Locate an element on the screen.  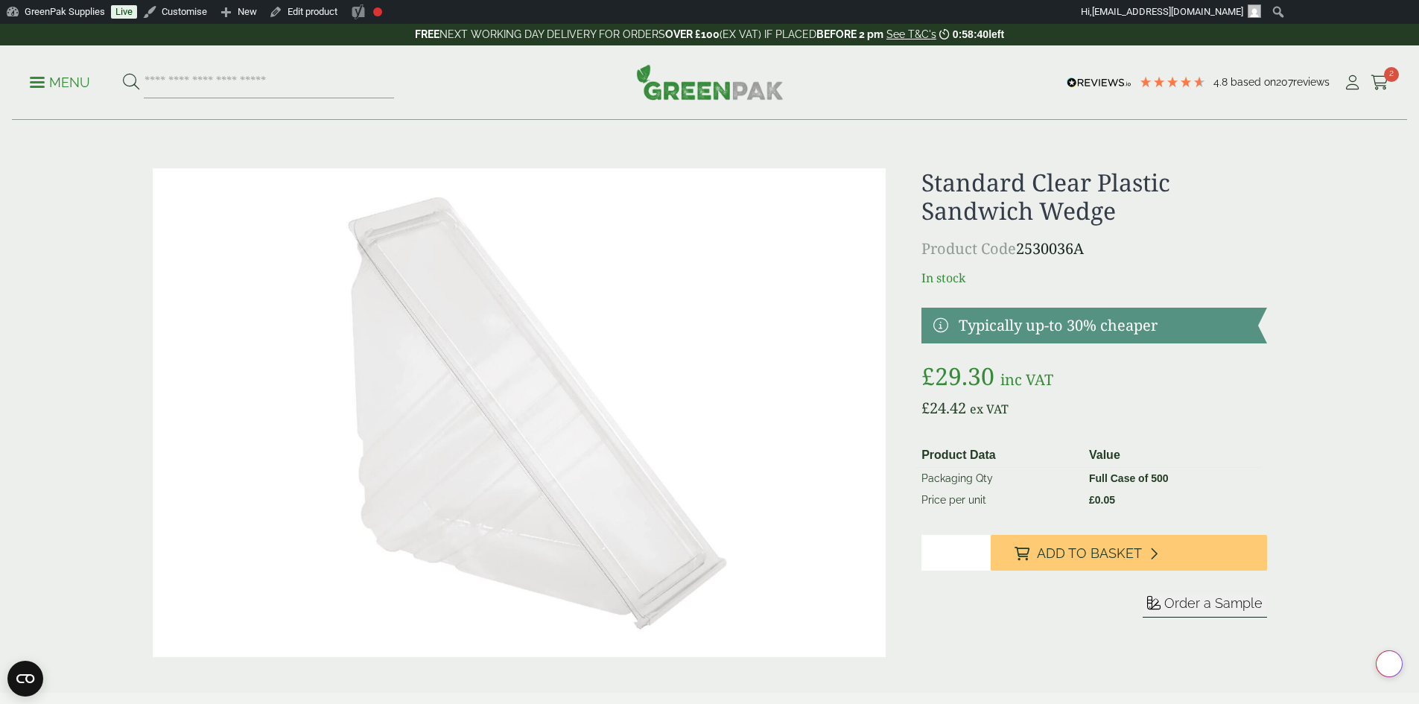
span: ex VAT is located at coordinates (989, 409).